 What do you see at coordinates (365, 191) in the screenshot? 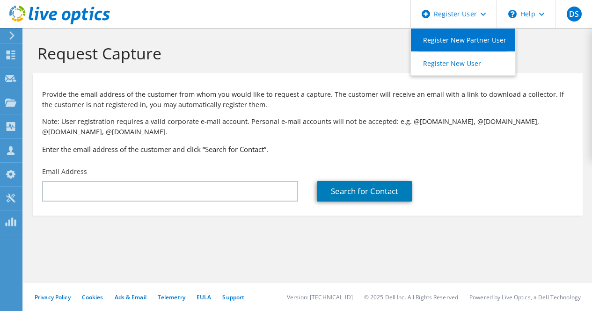
I see `a: Search for Contact` at bounding box center [365, 191].